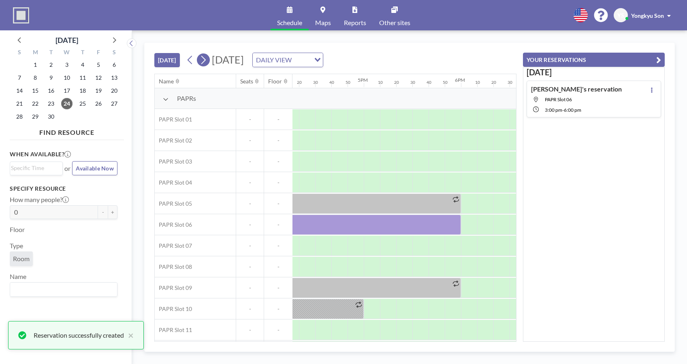 This screenshot has height=364, width=687. I want to click on span: Sunday, September 7, 2025, so click(19, 78).